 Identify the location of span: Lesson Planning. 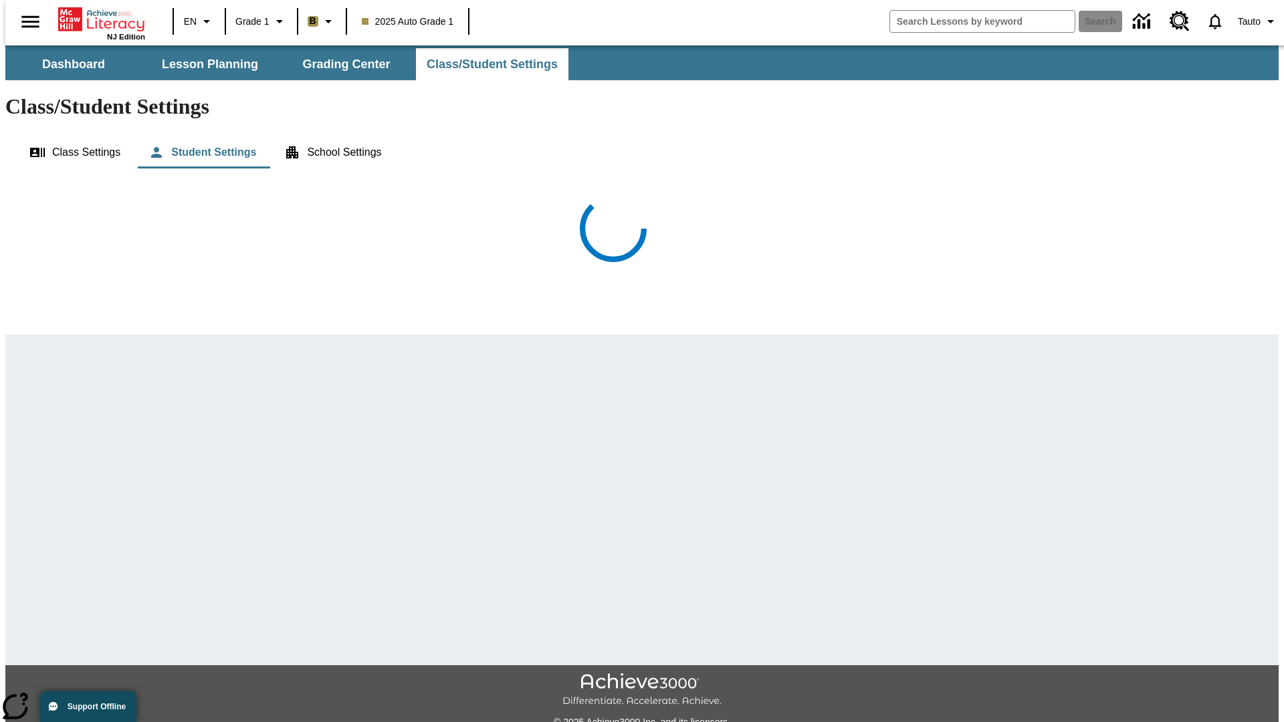
(210, 64).